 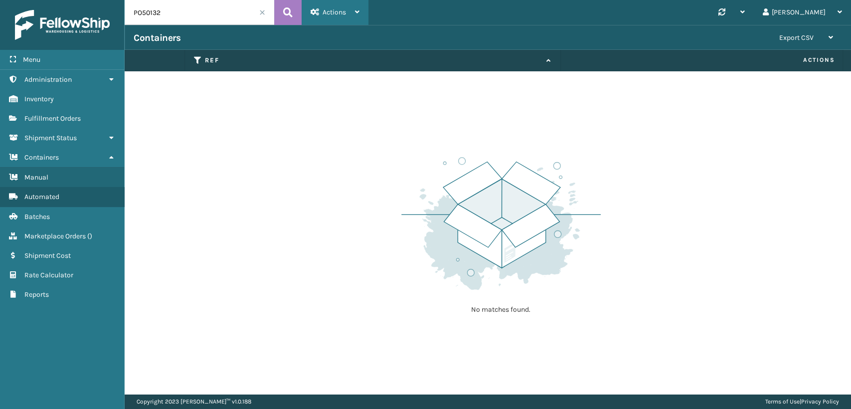 I want to click on span: Rate Calculator, so click(x=49, y=275).